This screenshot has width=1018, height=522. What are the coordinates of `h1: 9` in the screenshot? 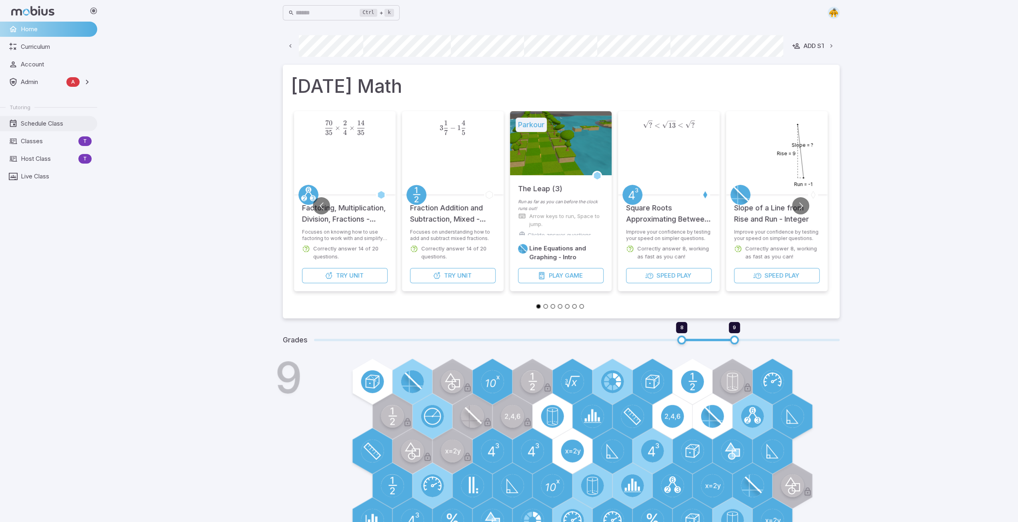 It's located at (288, 377).